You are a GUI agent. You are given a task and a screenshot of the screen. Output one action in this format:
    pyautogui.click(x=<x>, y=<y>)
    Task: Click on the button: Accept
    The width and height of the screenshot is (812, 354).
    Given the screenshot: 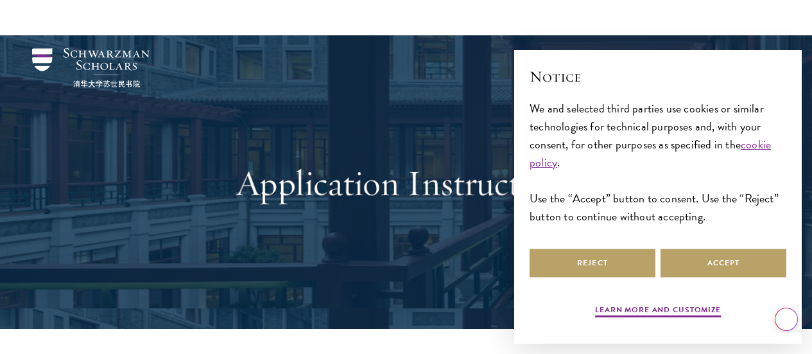 What is the action you would take?
    pyautogui.click(x=723, y=263)
    